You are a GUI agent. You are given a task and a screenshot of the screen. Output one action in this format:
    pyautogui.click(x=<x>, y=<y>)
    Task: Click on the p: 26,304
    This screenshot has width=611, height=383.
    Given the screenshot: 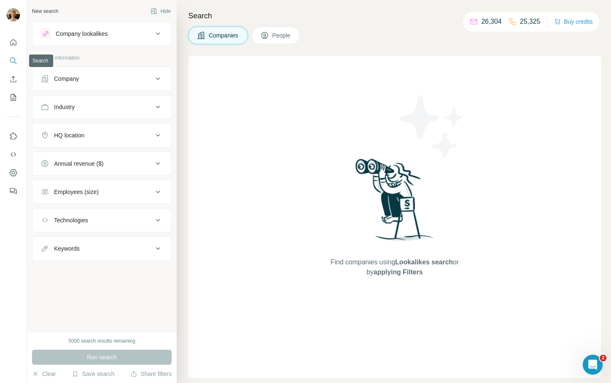 What is the action you would take?
    pyautogui.click(x=492, y=22)
    